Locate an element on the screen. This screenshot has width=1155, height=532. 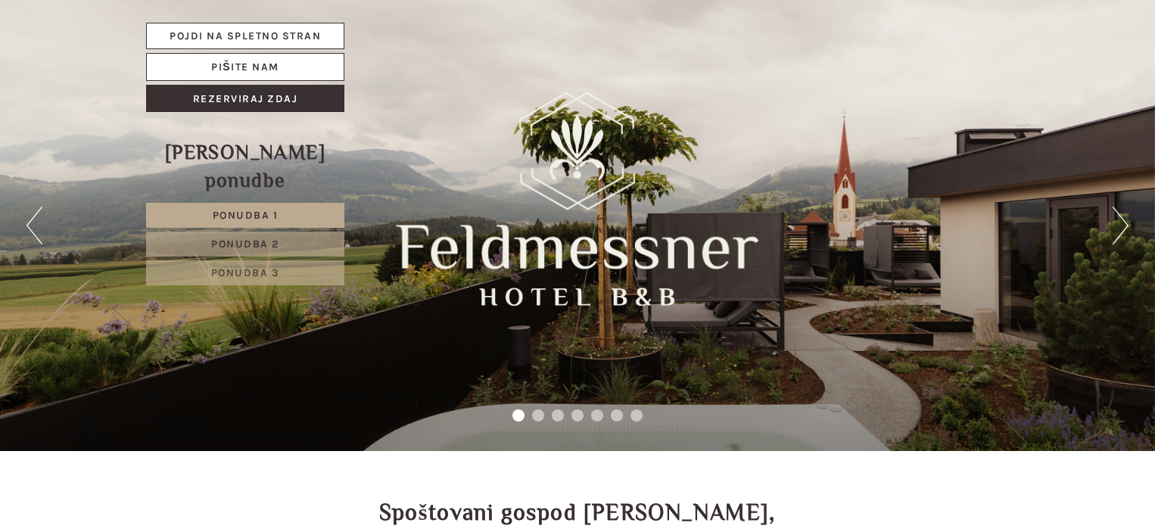
font: Rezerviraj zdaj is located at coordinates (245, 98).